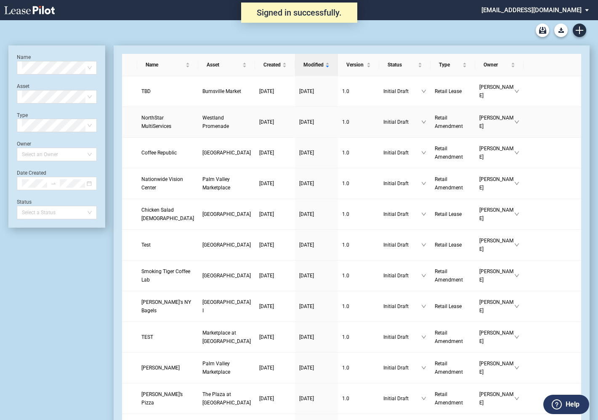 The width and height of the screenshot is (598, 420). What do you see at coordinates (314, 65) in the screenshot?
I see `span: Modified` at bounding box center [314, 65].